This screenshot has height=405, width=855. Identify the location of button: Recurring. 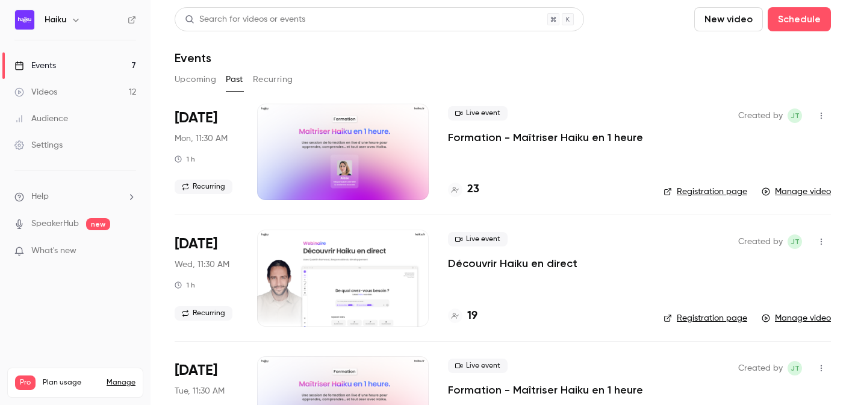
(273, 79).